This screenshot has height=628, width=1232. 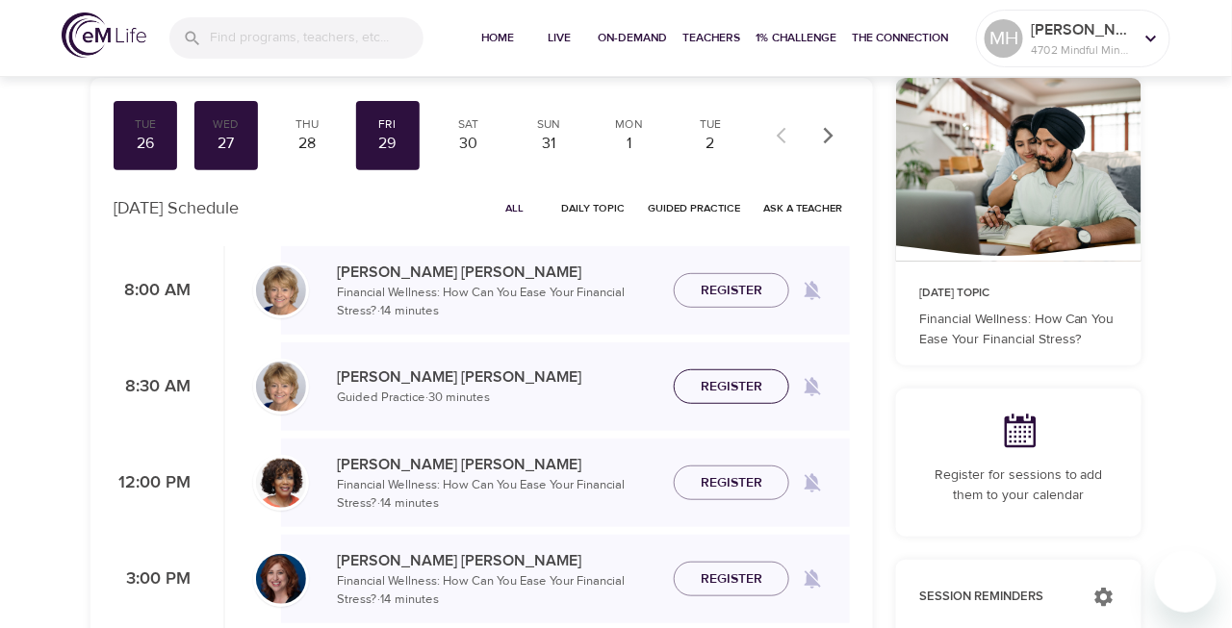 What do you see at coordinates (226, 124) in the screenshot?
I see `div: Wed` at bounding box center [226, 124].